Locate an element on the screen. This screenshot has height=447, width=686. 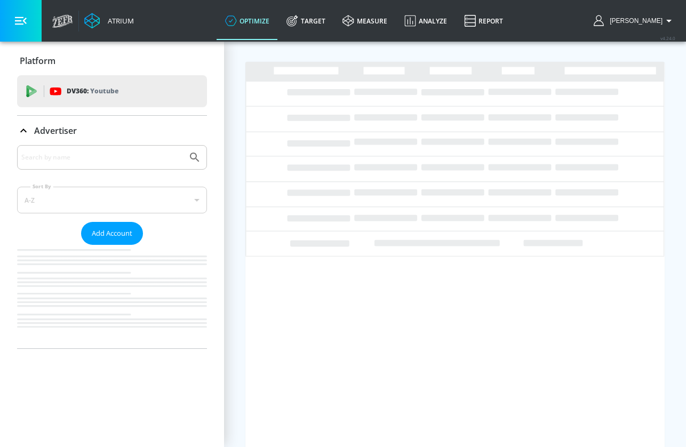
div: DV360: Youtube is located at coordinates (112, 91).